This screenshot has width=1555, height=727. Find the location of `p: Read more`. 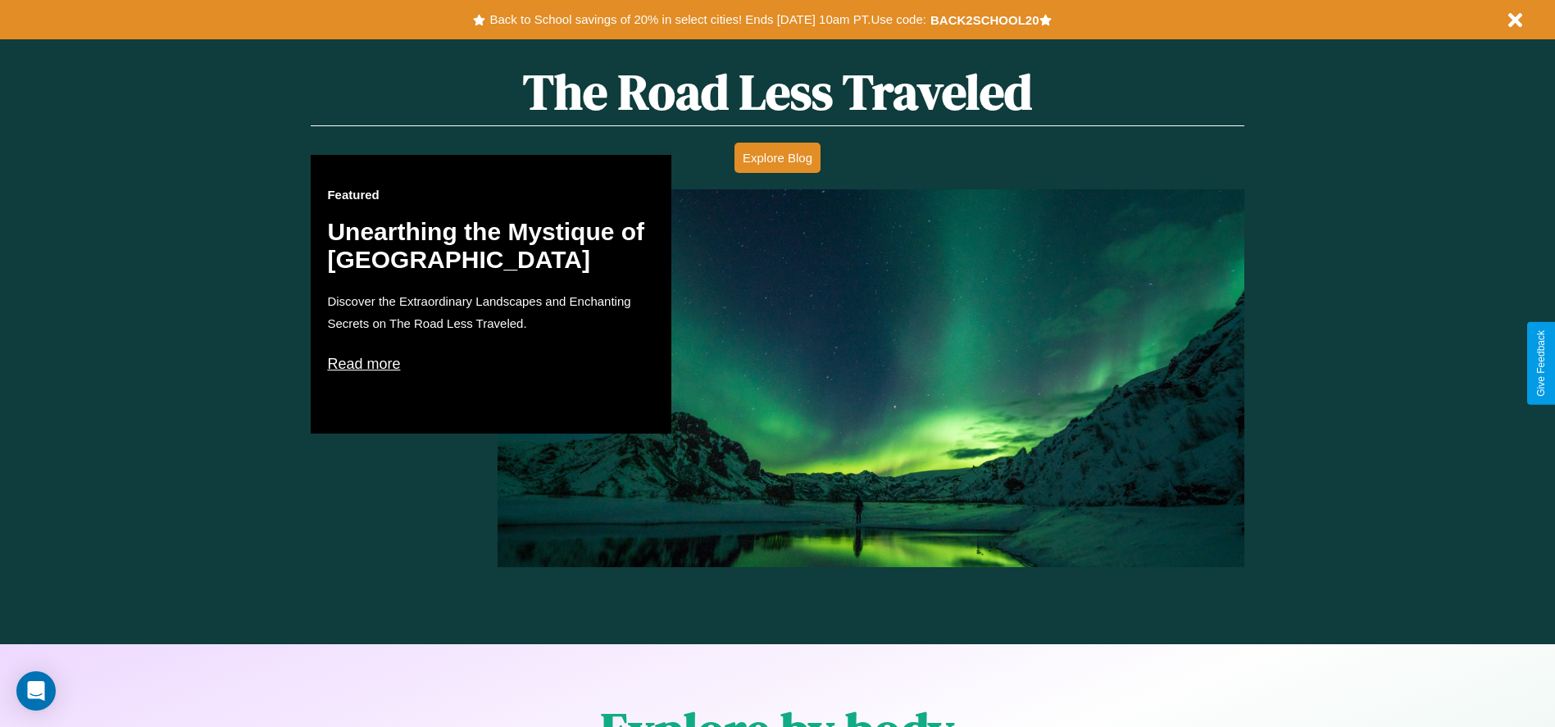

p: Read more is located at coordinates (491, 364).